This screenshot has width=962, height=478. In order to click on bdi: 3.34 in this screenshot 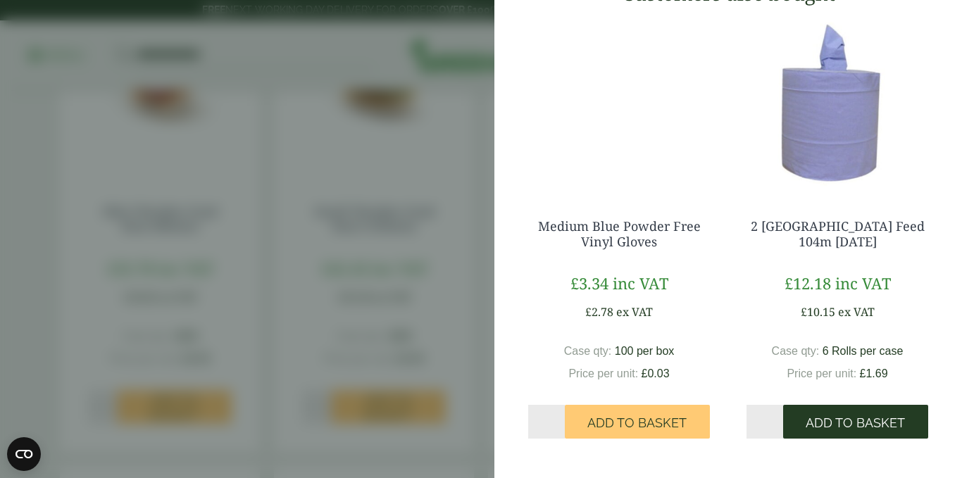, I will do `click(590, 283)`.